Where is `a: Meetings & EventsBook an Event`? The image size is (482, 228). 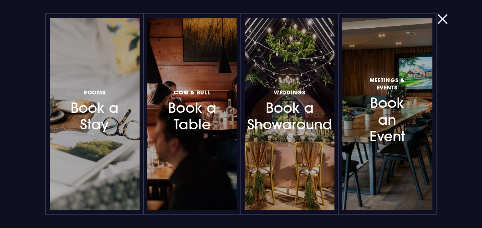 a: Meetings & EventsBook an Event is located at coordinates (387, 114).